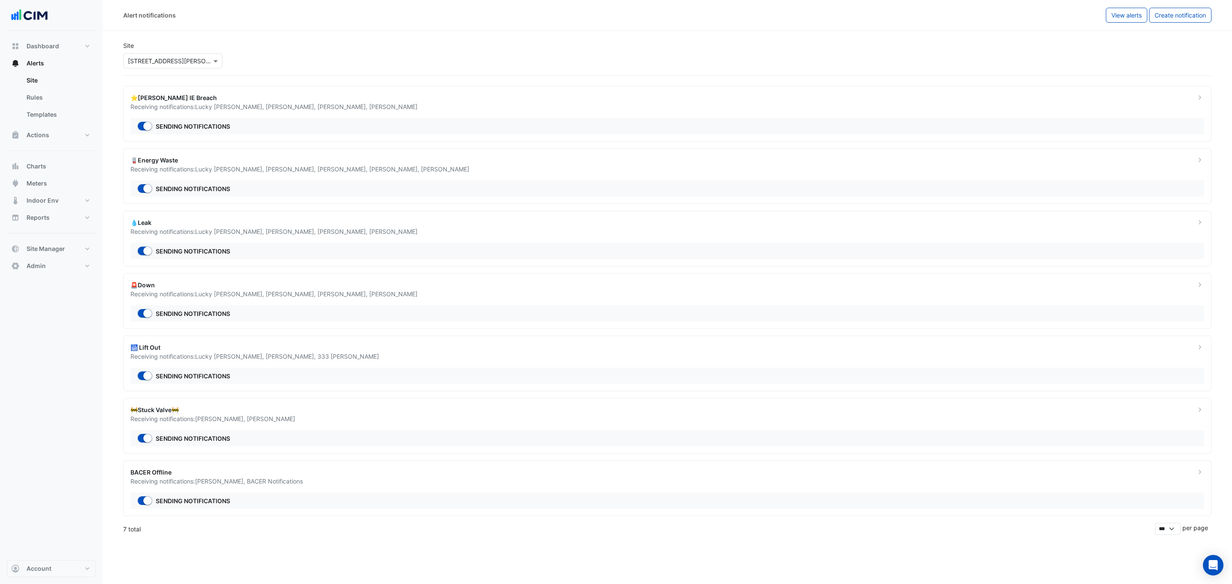 The width and height of the screenshot is (1232, 584). What do you see at coordinates (46, 249) in the screenshot?
I see `span: Site Manager` at bounding box center [46, 249].